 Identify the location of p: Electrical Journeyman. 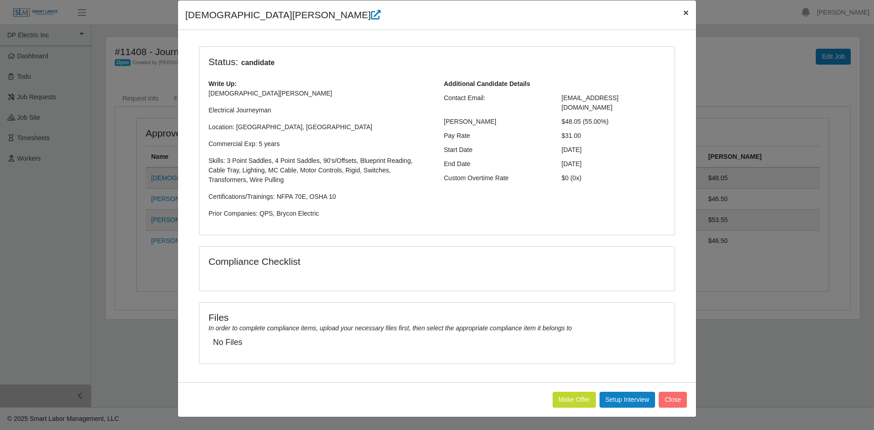
(319, 110).